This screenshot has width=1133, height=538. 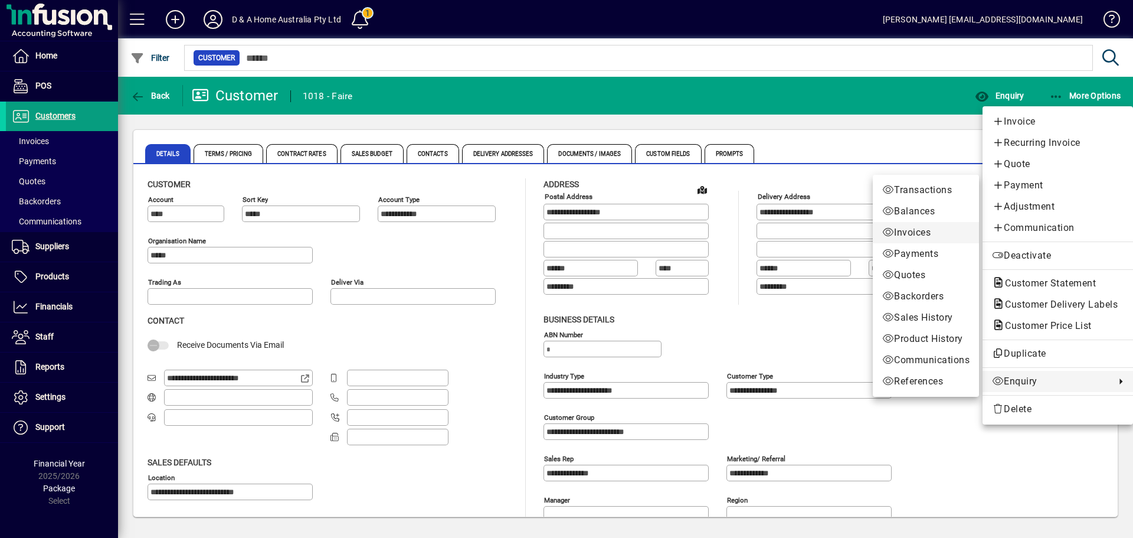 What do you see at coordinates (926, 318) in the screenshot?
I see `span: Sales History` at bounding box center [926, 318].